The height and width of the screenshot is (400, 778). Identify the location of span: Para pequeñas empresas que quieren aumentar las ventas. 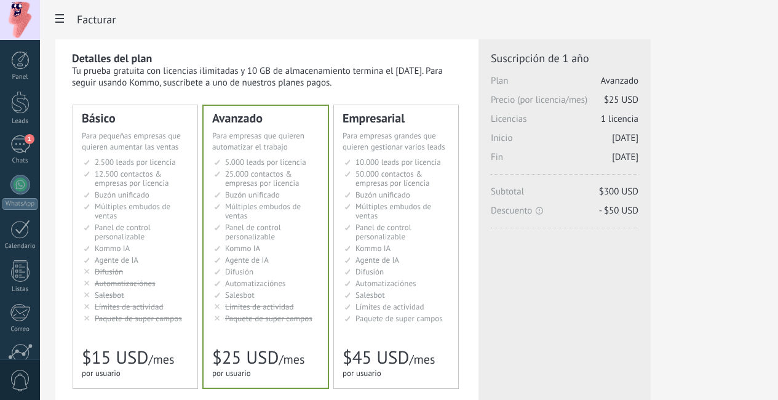
(131, 141).